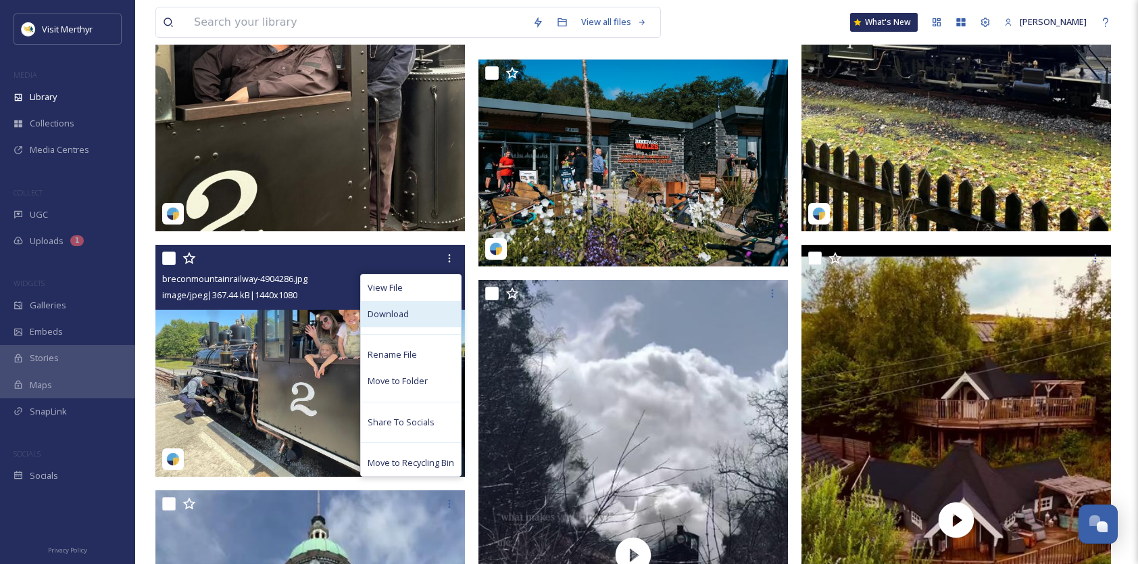  I want to click on img: bikepark_wales-5672567.jpg, so click(633, 163).